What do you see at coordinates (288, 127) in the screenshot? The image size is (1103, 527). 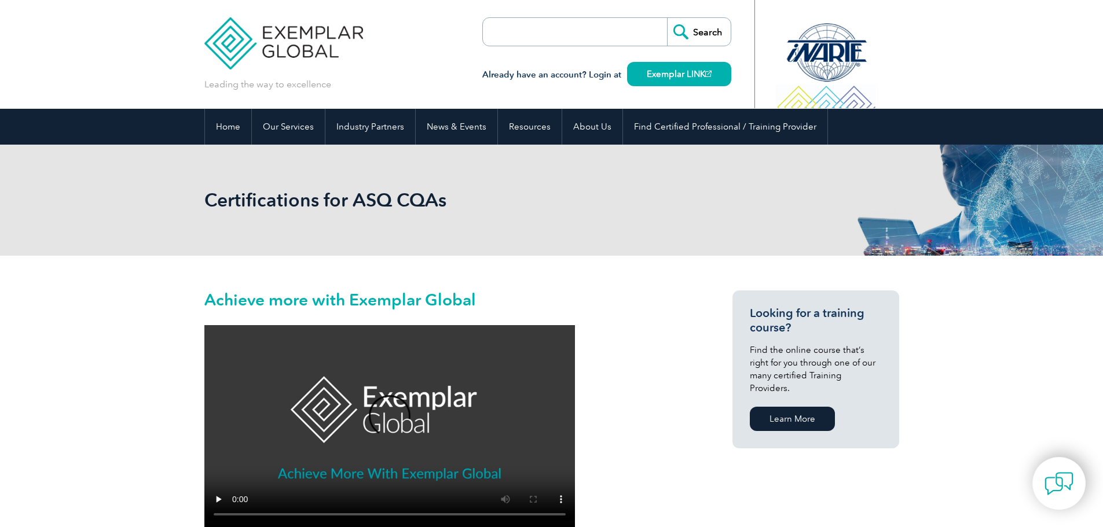 I see `a: Our Services` at bounding box center [288, 127].